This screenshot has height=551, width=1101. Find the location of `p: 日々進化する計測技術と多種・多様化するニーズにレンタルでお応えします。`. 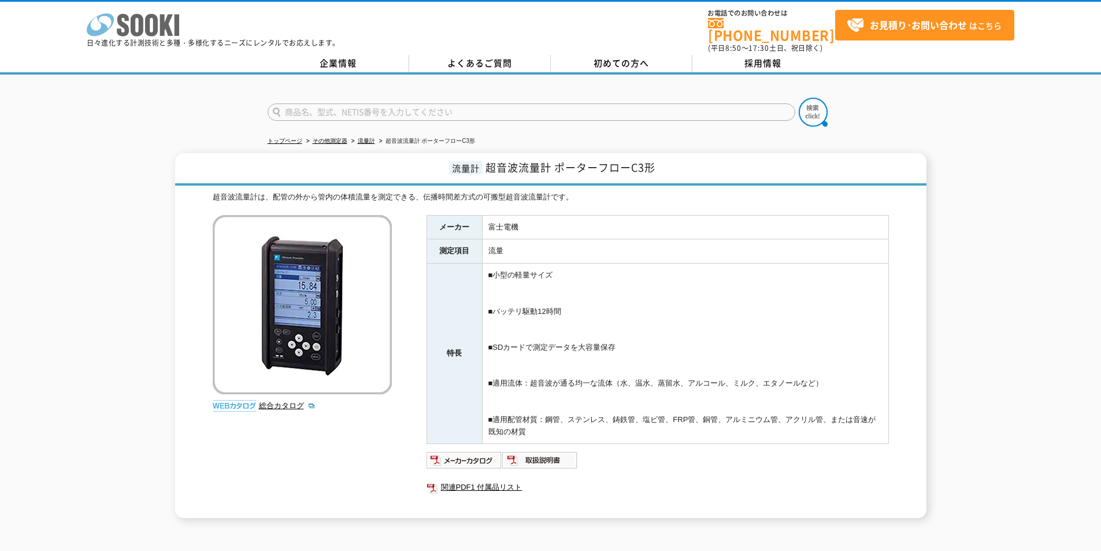

p: 日々進化する計測技術と多種・多様化するニーズにレンタルでお応えします。 is located at coordinates (213, 43).